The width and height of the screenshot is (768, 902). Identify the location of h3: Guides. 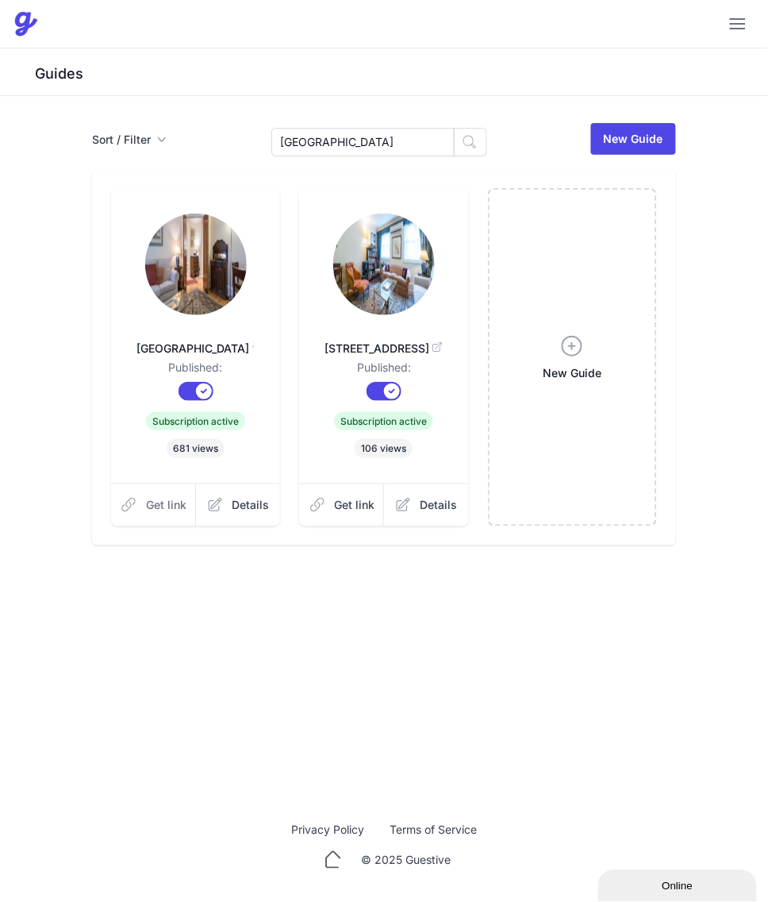
(400, 74).